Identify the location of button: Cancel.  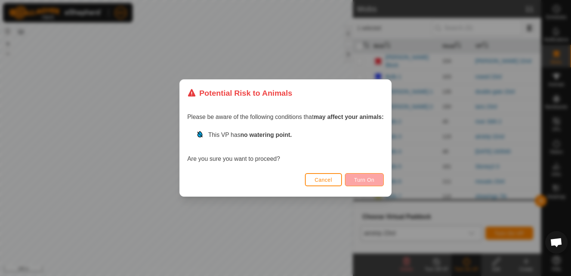
(323, 179).